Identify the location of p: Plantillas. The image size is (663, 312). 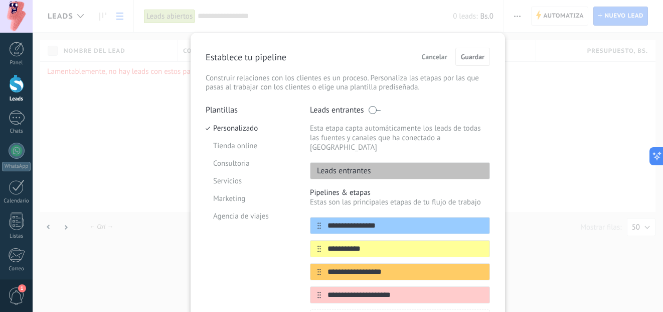
(250, 110).